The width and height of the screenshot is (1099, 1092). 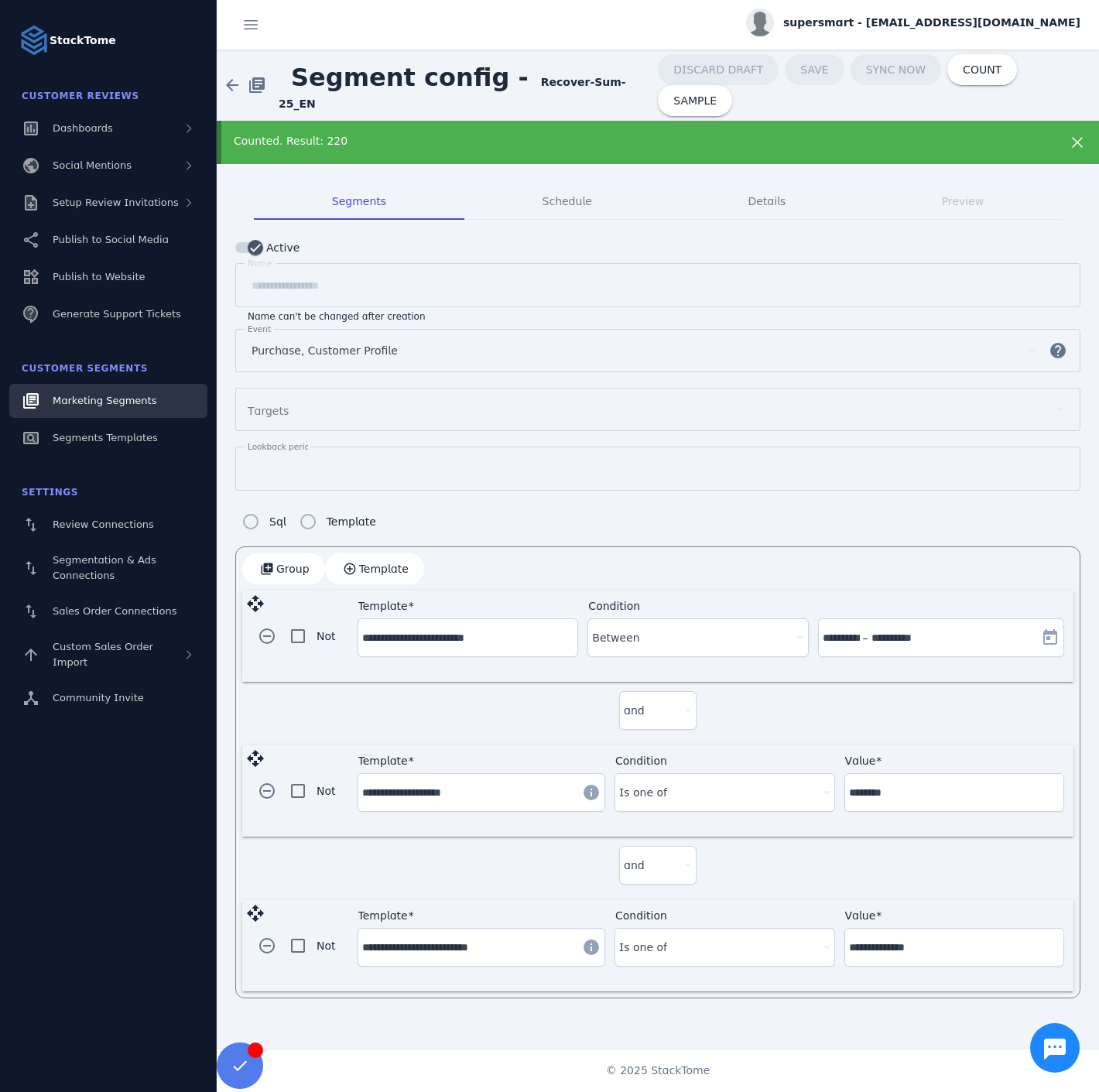 What do you see at coordinates (359, 201) in the screenshot?
I see `span: Segments` at bounding box center [359, 201].